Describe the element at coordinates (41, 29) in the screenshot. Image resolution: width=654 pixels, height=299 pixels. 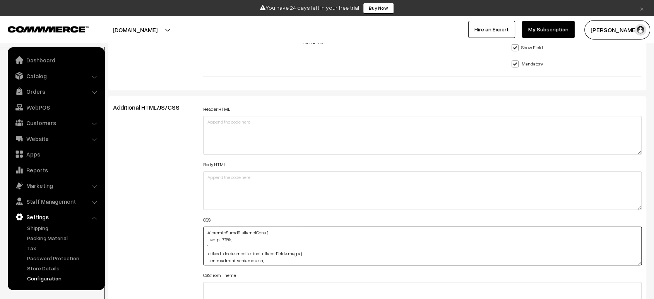
I see `a: COMMMERCE` at that location.